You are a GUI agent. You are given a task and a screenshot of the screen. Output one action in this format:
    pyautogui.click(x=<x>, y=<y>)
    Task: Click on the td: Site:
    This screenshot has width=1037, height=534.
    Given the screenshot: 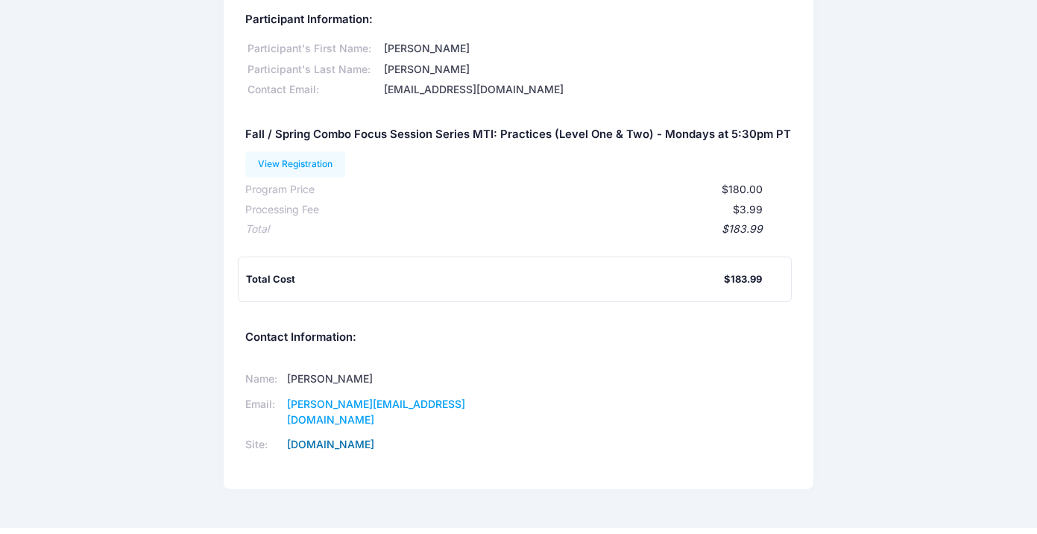 What is the action you would take?
    pyautogui.click(x=264, y=445)
    